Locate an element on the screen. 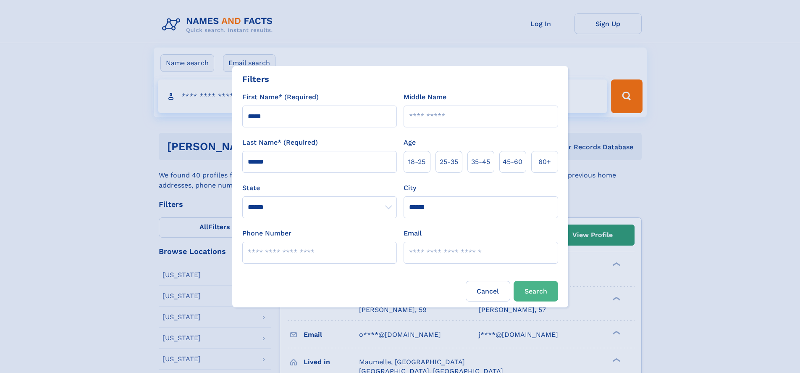 This screenshot has width=800, height=373. div: Filters is located at coordinates (256, 79).